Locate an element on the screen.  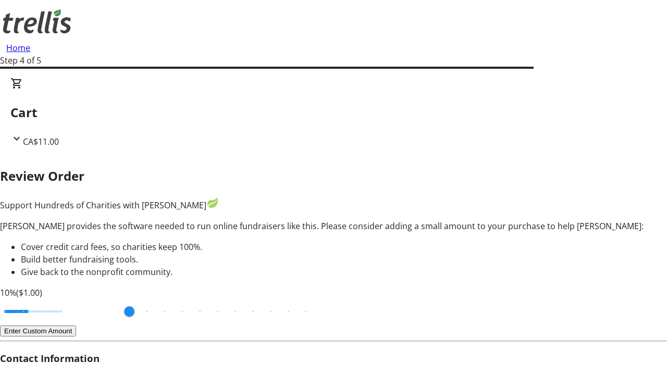
div: CartCA$11.00 is located at coordinates (333, 113).